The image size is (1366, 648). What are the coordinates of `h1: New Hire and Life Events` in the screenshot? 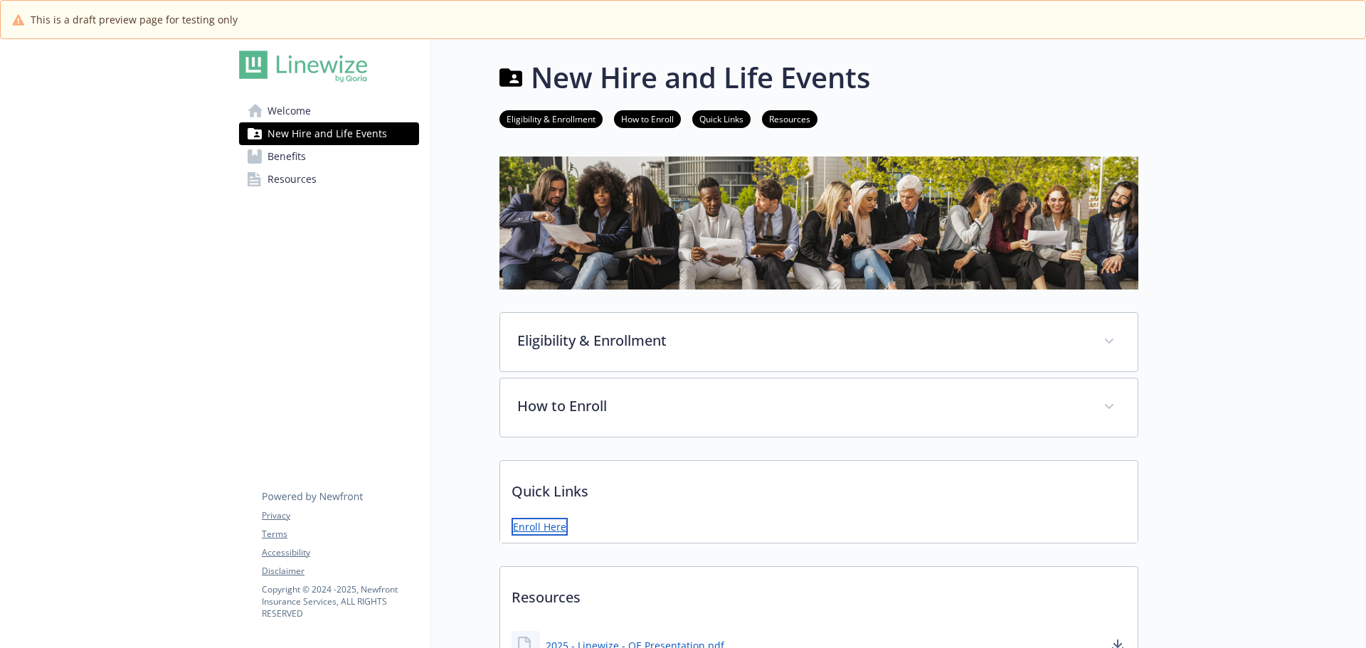 It's located at (700, 78).